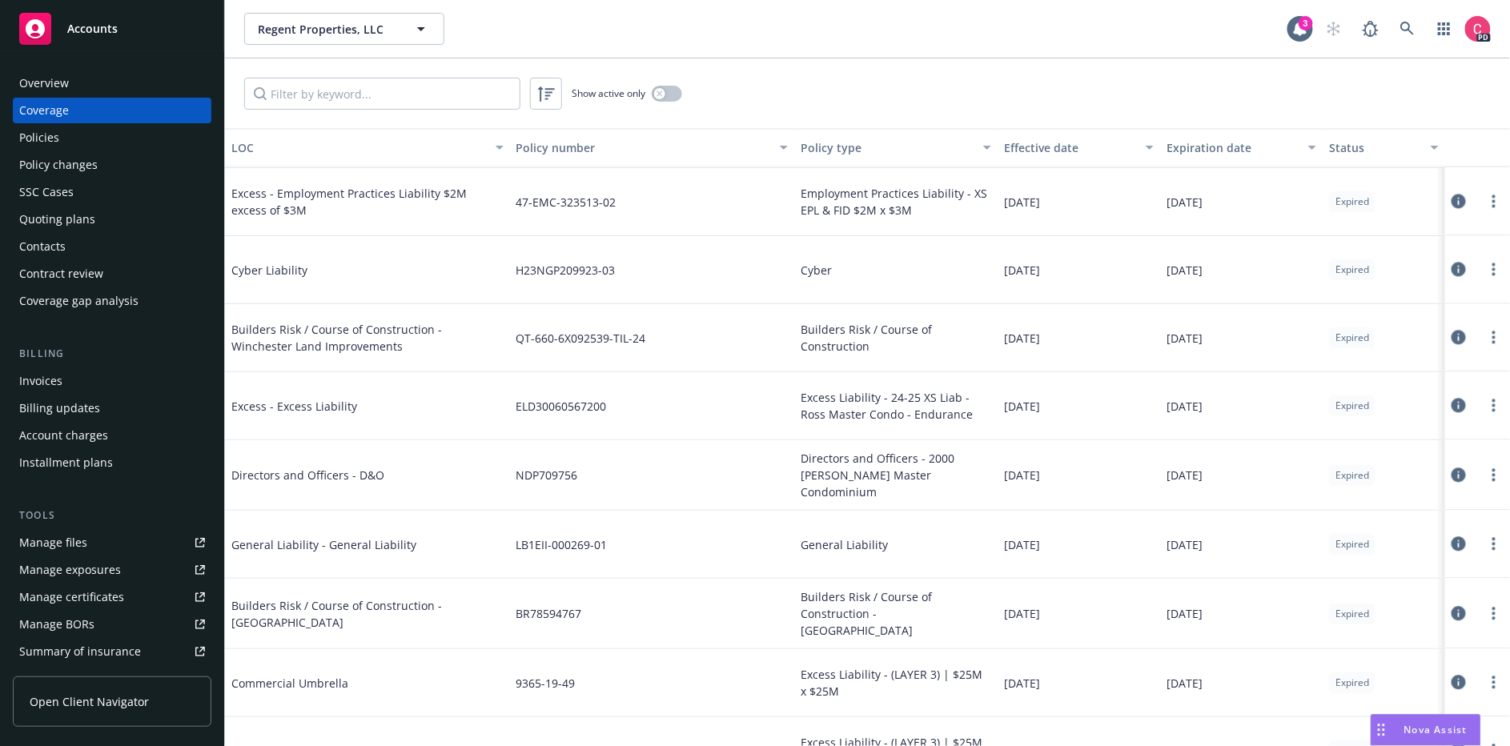 This screenshot has height=746, width=1510. I want to click on a: Summary of insurance, so click(112, 652).